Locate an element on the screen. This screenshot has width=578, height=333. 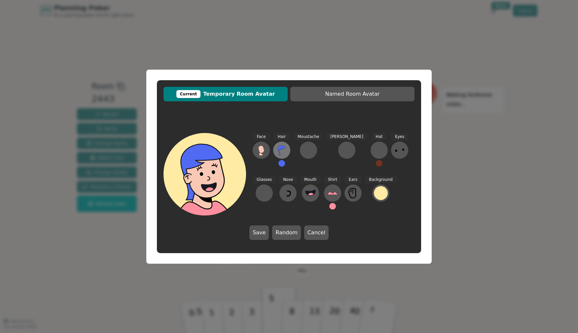
span: Temporary Room Avatar is located at coordinates (225, 94).